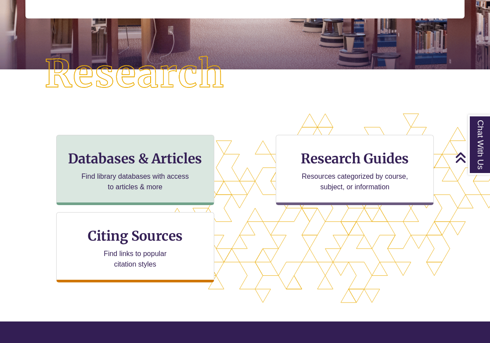 This screenshot has width=490, height=343. What do you see at coordinates (135, 182) in the screenshot?
I see `p: Find library databases with access to articles & more` at bounding box center [135, 182].